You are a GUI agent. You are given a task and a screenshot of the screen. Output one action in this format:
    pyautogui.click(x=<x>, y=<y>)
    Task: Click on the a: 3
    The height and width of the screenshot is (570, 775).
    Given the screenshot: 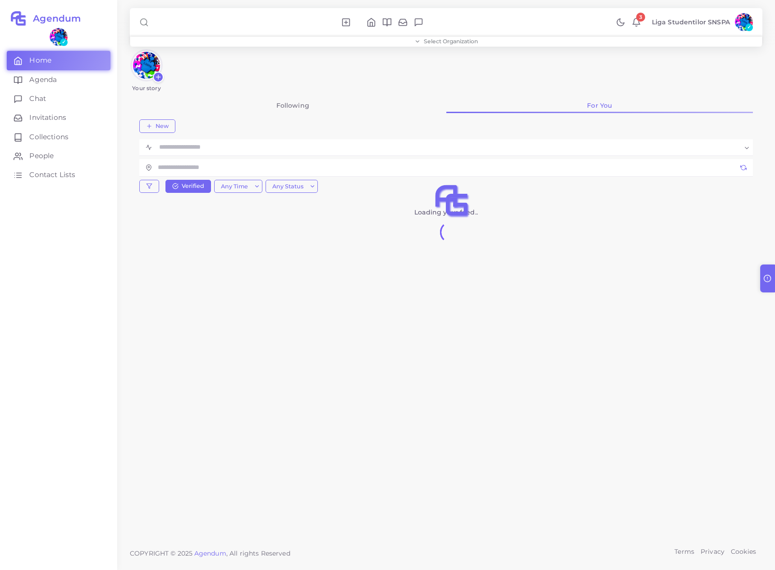 What is the action you would take?
    pyautogui.click(x=636, y=22)
    